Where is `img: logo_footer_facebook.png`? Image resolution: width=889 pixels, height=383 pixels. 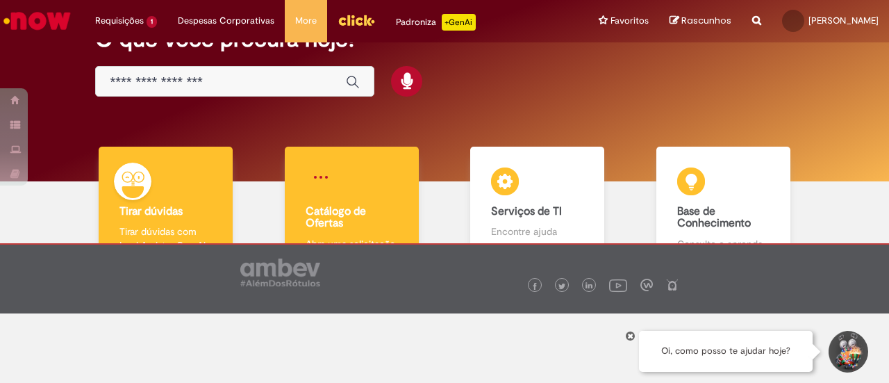 img: logo_footer_facebook.png is located at coordinates (535, 286).